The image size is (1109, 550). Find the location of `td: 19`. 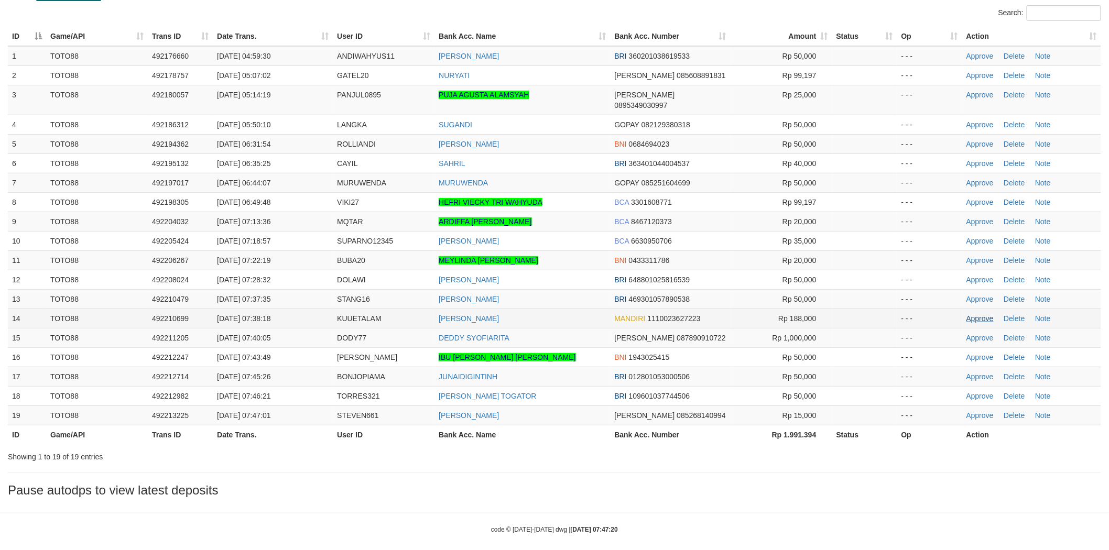

td: 19 is located at coordinates (27, 415).